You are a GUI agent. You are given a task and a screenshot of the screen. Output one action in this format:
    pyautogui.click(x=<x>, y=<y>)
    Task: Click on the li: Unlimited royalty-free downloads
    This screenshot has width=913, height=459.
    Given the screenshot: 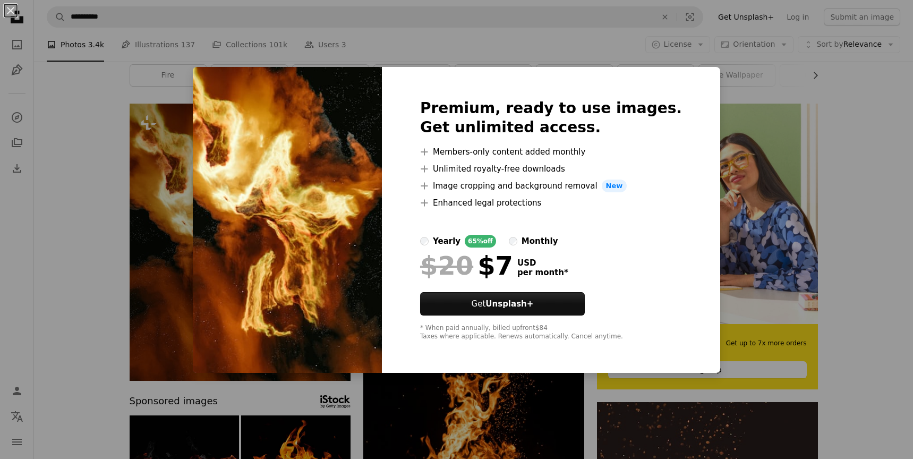 What is the action you would take?
    pyautogui.click(x=551, y=169)
    